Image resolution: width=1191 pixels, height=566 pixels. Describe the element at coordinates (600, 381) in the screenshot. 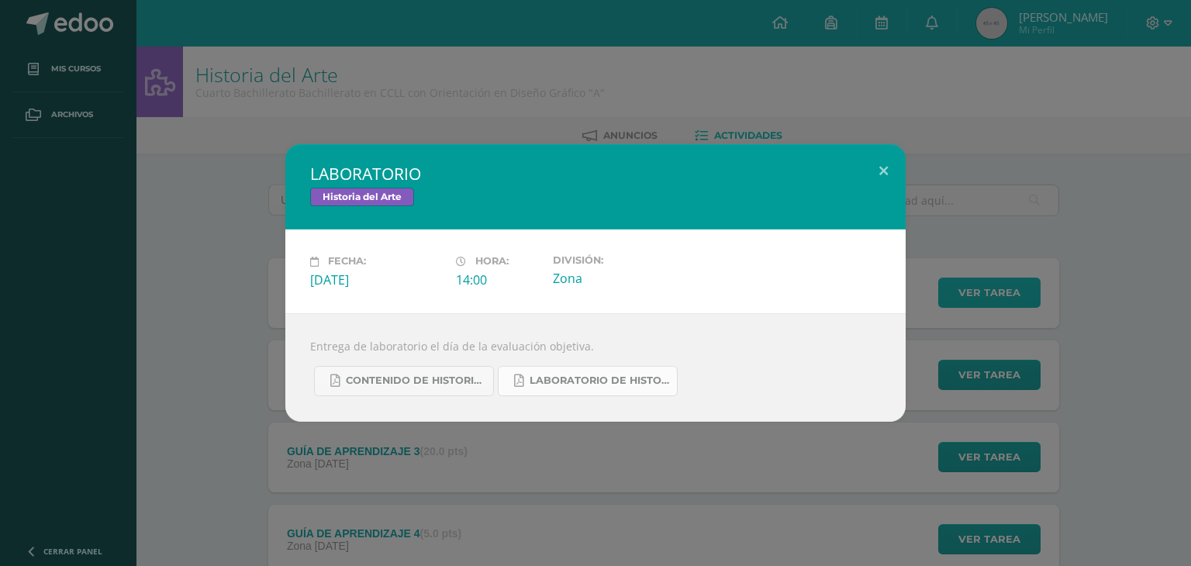

I see `span: LABORATORIO DE HISTORIA DEL ARTE.pdf` at that location.